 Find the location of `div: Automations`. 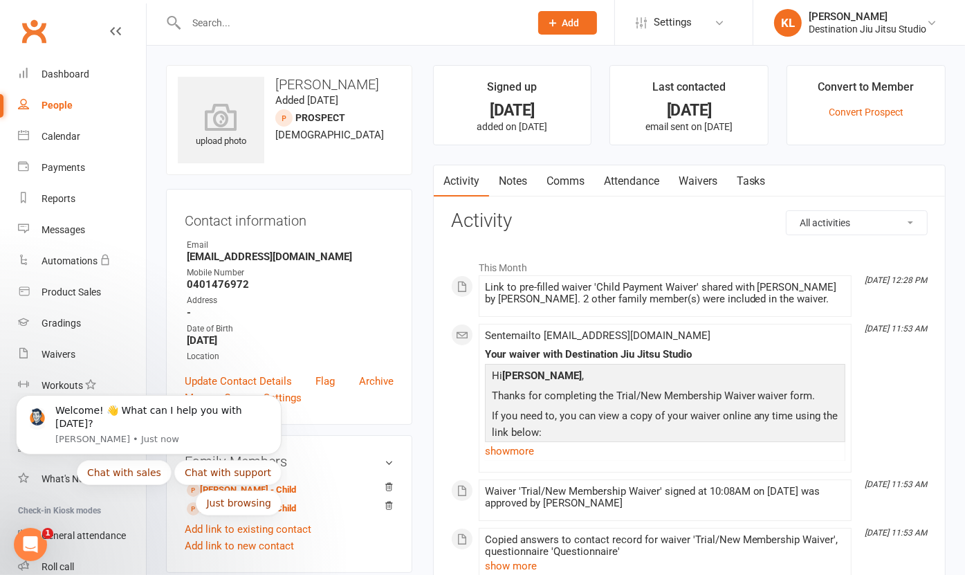

div: Automations is located at coordinates (69, 261).